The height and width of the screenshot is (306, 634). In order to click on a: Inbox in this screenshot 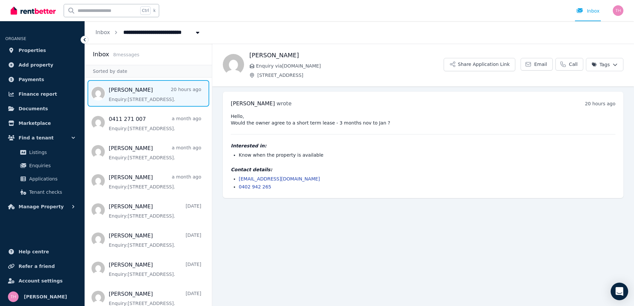, I will do `click(103, 32)`.